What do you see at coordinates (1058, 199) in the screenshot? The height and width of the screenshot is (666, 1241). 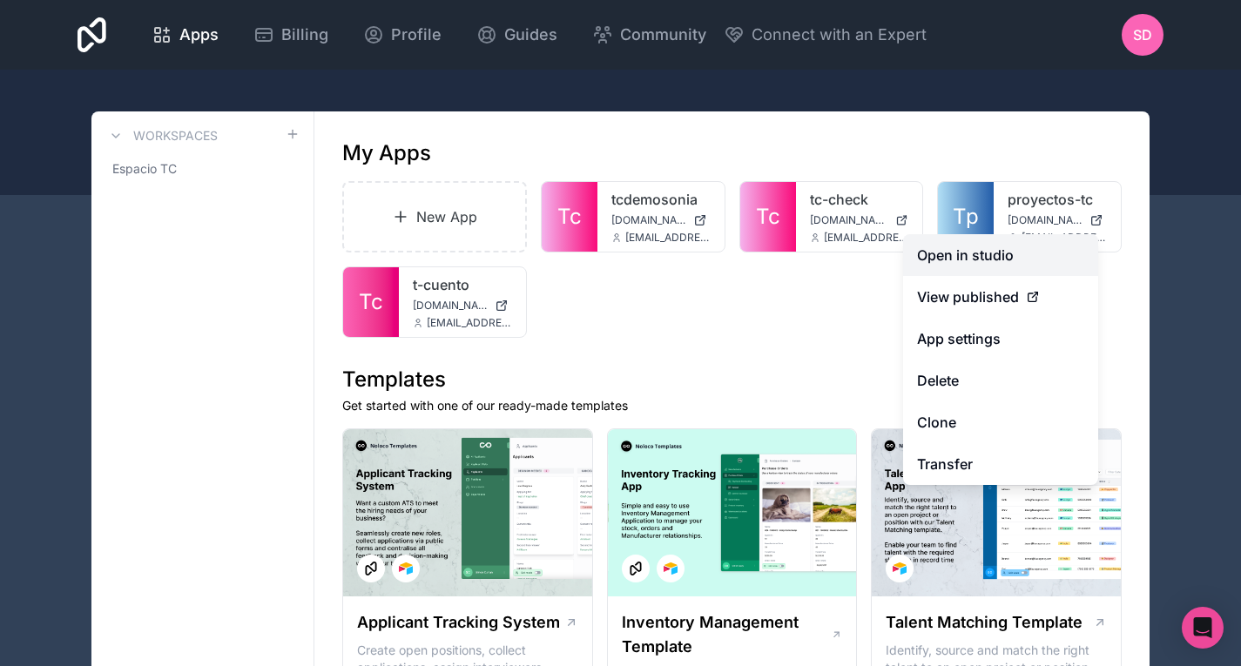 I see `a: proyectos-tc` at bounding box center [1058, 199].